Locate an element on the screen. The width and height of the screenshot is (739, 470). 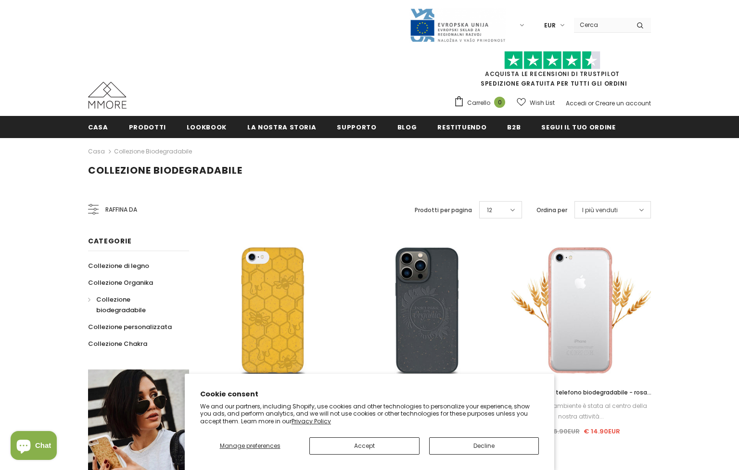
a: supporto is located at coordinates (357, 127).